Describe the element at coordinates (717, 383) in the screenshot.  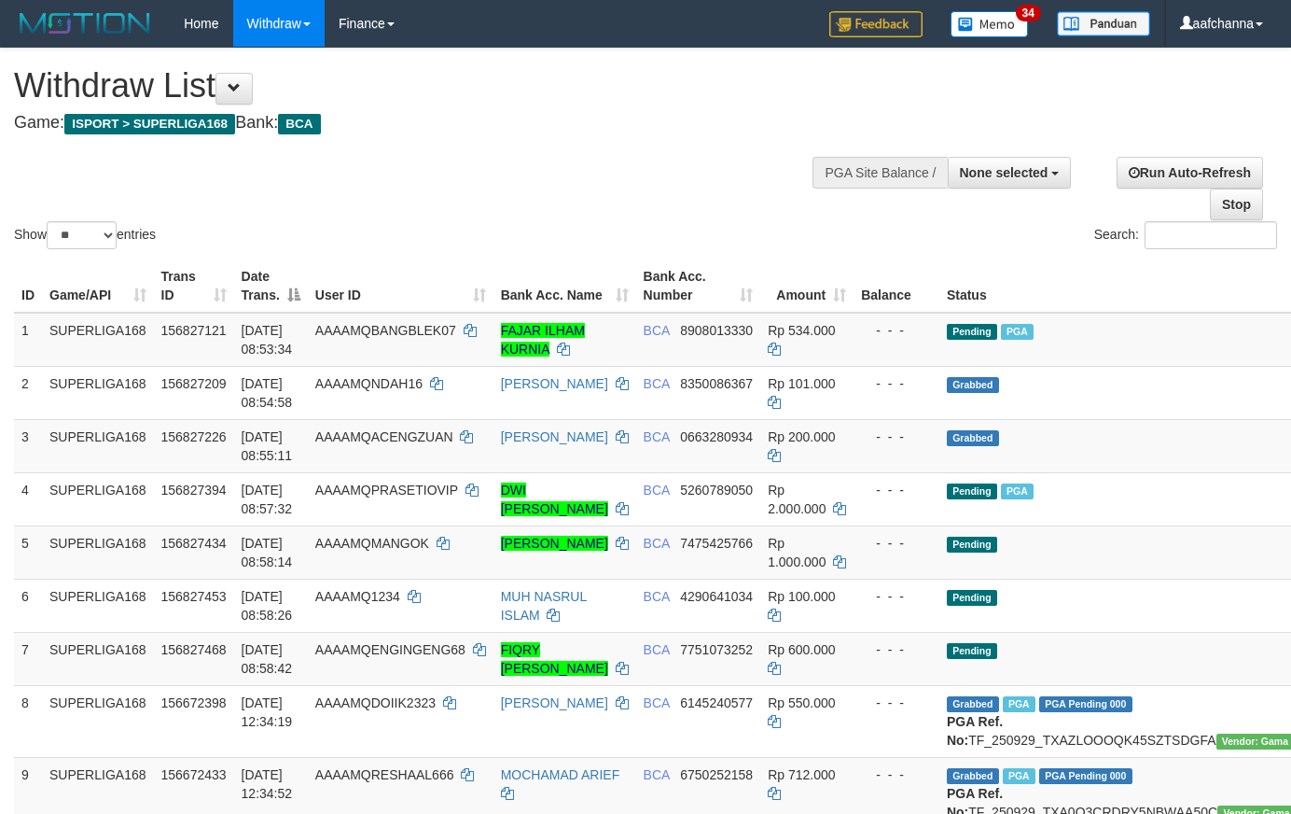
I see `span: Copy 8350086367 to clipboard` at that location.